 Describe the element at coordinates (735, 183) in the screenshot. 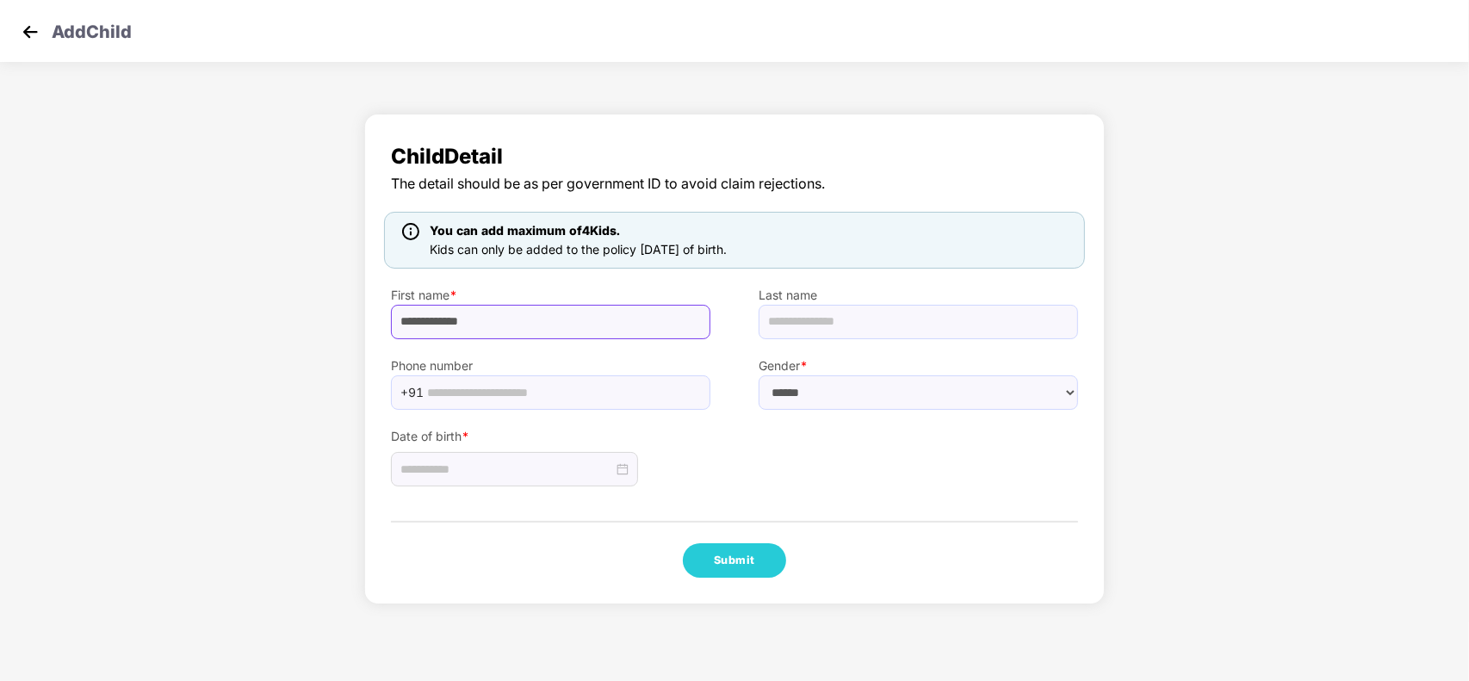

I see `span: The detail should be as per government ID to avoid claim rejections.` at that location.